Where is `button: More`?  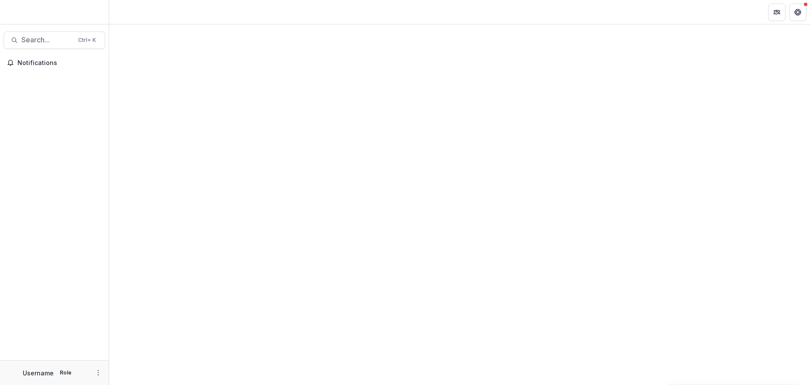 button: More is located at coordinates (98, 373).